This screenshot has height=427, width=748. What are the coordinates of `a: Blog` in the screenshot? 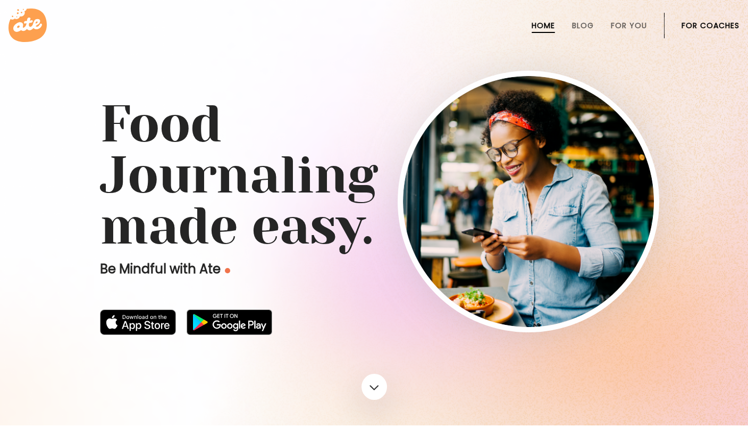 It's located at (583, 26).